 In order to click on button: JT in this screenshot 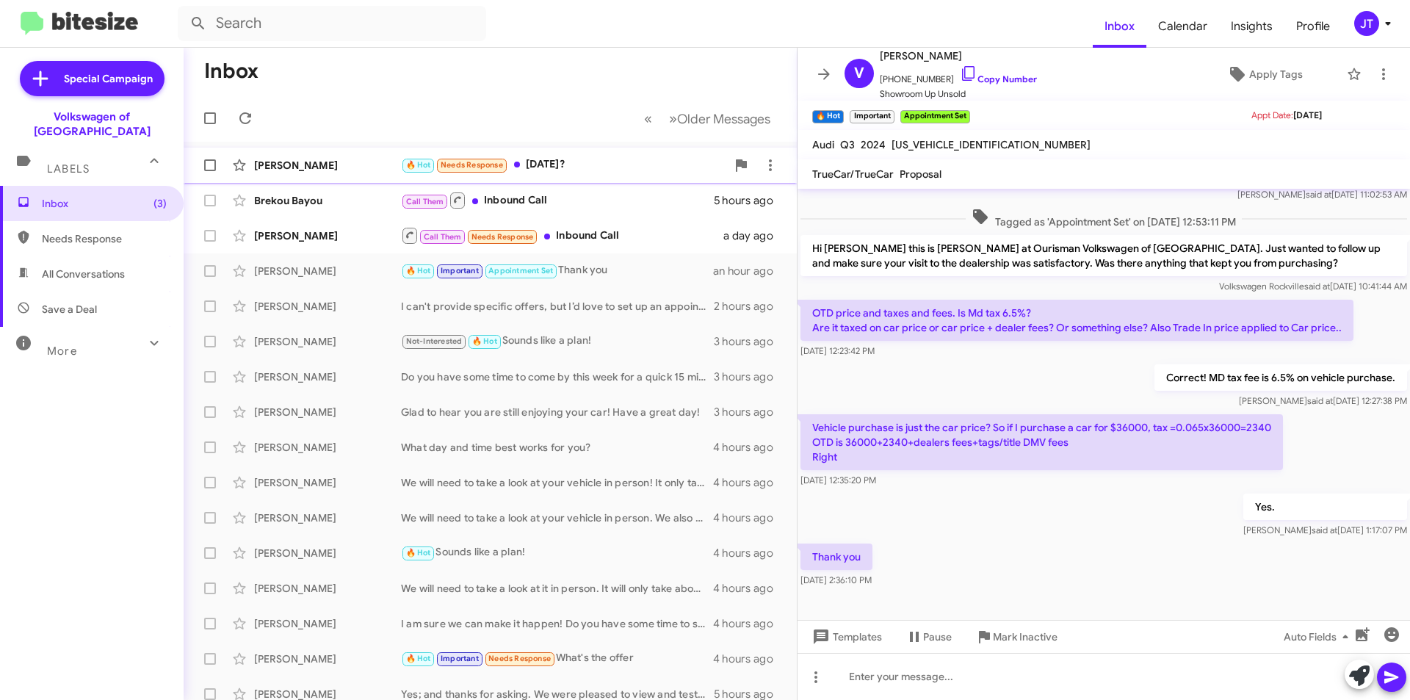, I will do `click(1368, 24)`.